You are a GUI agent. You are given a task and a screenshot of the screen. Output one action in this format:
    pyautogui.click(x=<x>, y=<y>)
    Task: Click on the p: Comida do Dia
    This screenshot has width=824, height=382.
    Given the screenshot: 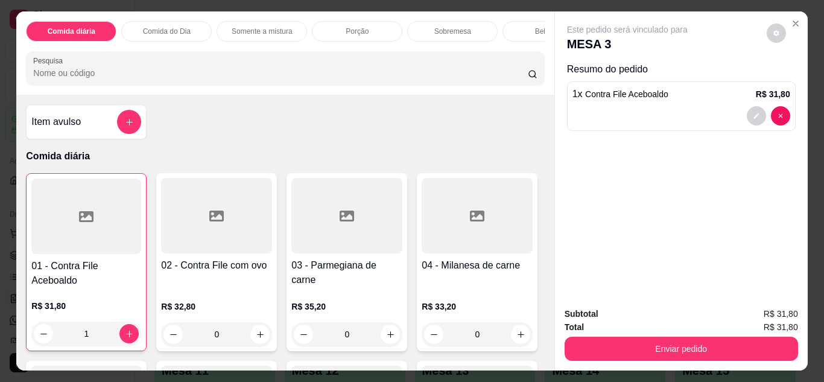 What is the action you would take?
    pyautogui.click(x=167, y=31)
    